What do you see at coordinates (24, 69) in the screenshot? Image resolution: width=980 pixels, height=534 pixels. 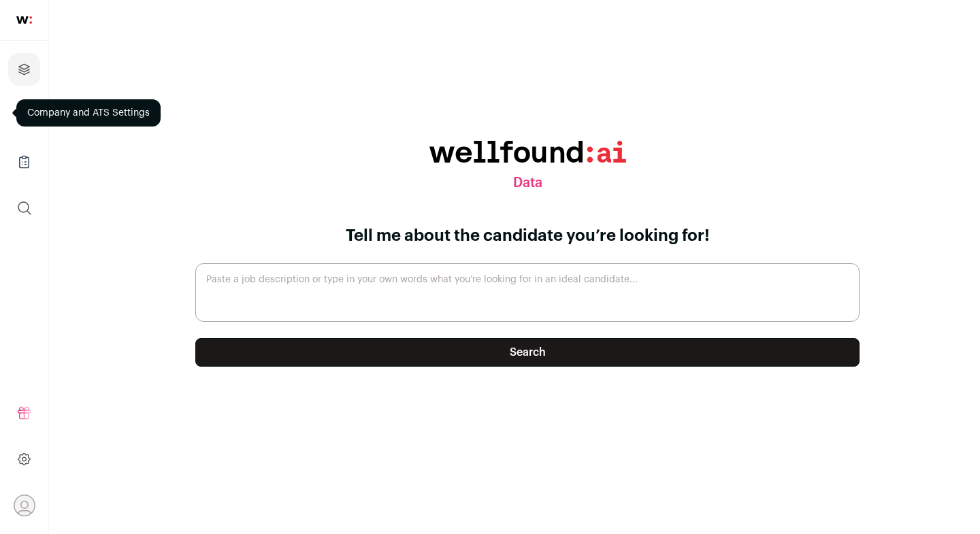 I see `a: Projects` at bounding box center [24, 69].